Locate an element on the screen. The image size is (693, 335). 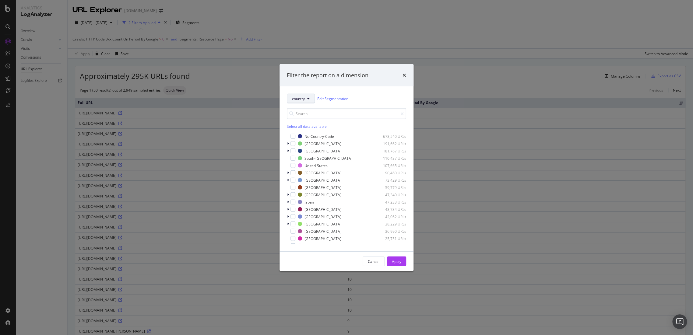
div: modal is located at coordinates (346, 167).